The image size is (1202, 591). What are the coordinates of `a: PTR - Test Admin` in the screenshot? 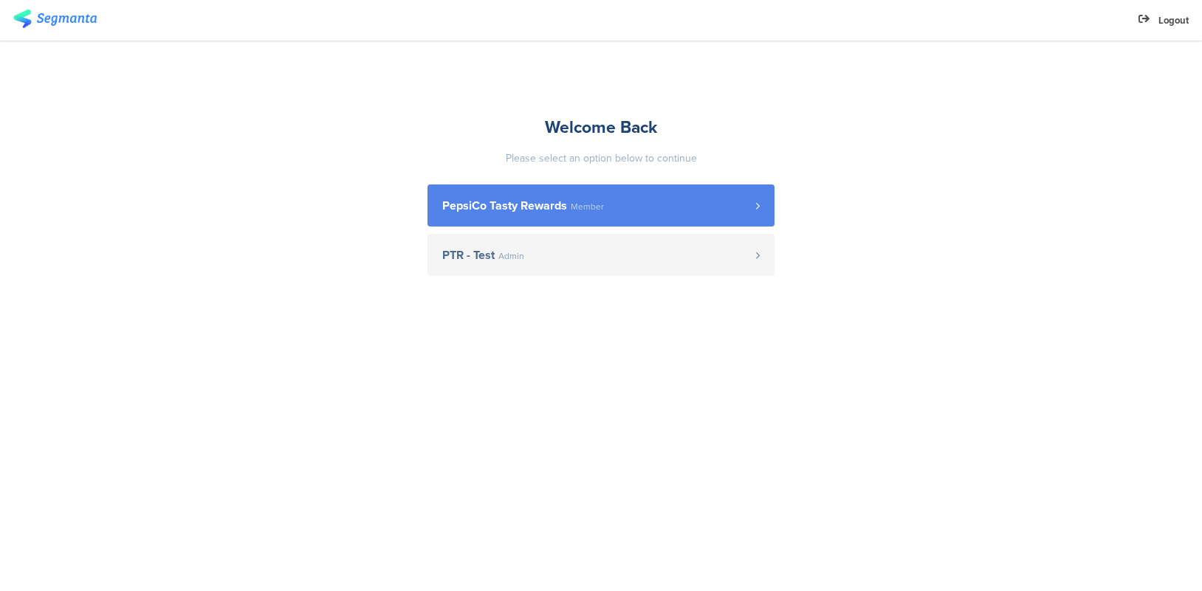 It's located at (601, 255).